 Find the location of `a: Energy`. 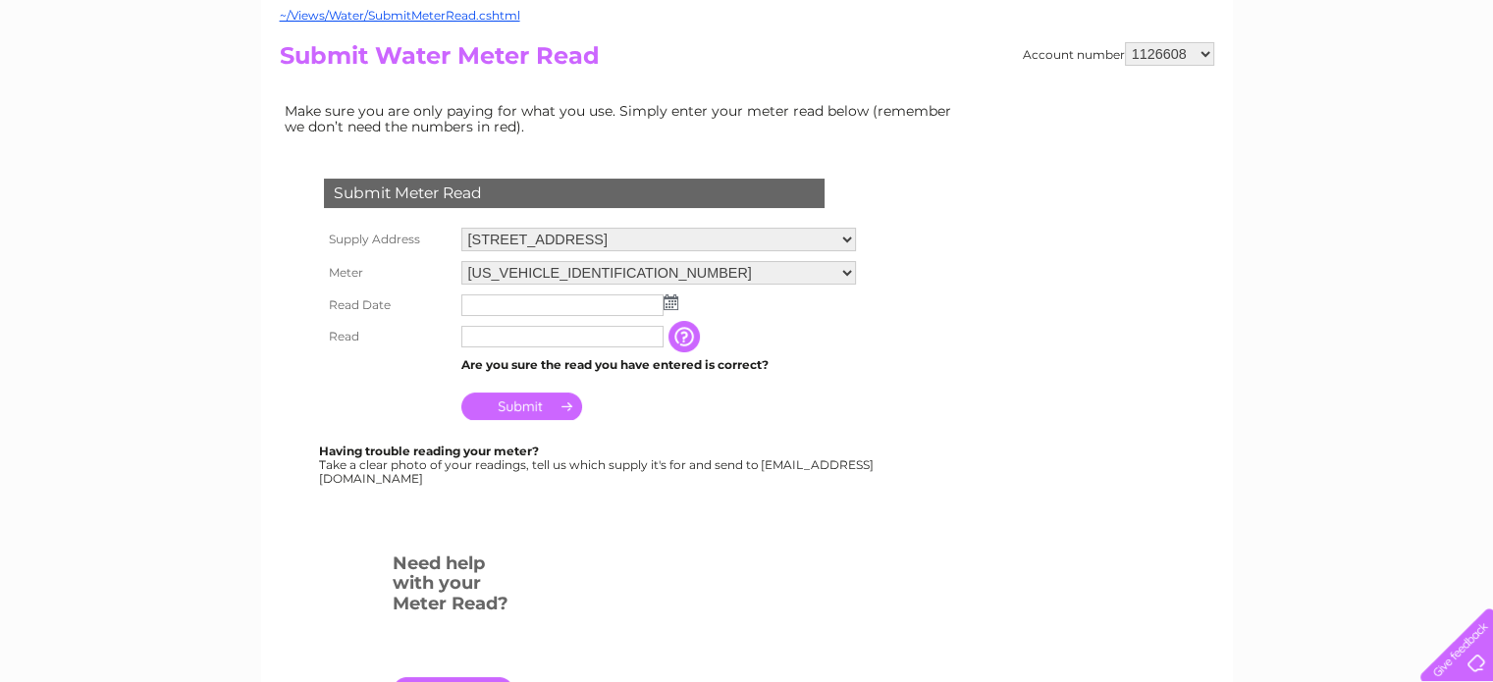

a: Energy is located at coordinates (1218, 90).